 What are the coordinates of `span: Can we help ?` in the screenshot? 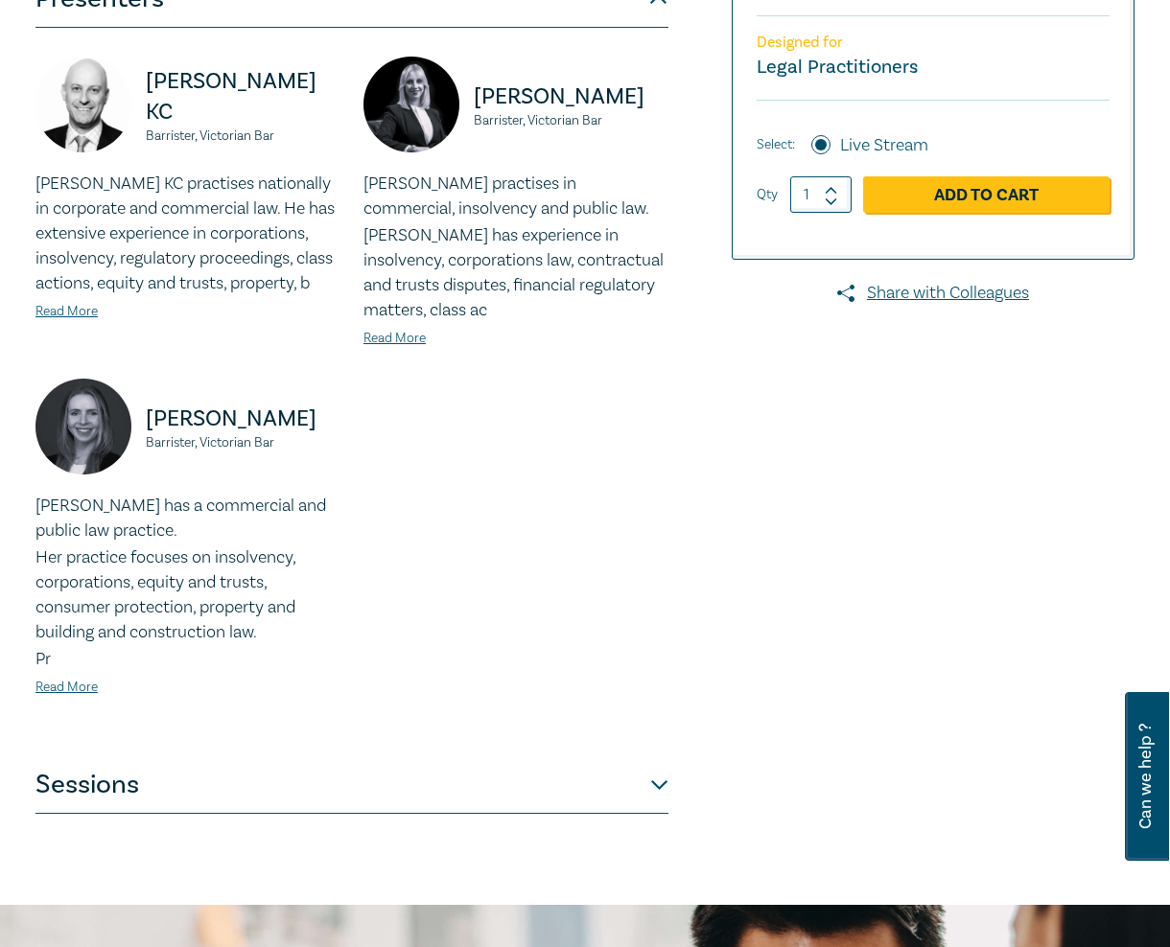 It's located at (1145, 777).